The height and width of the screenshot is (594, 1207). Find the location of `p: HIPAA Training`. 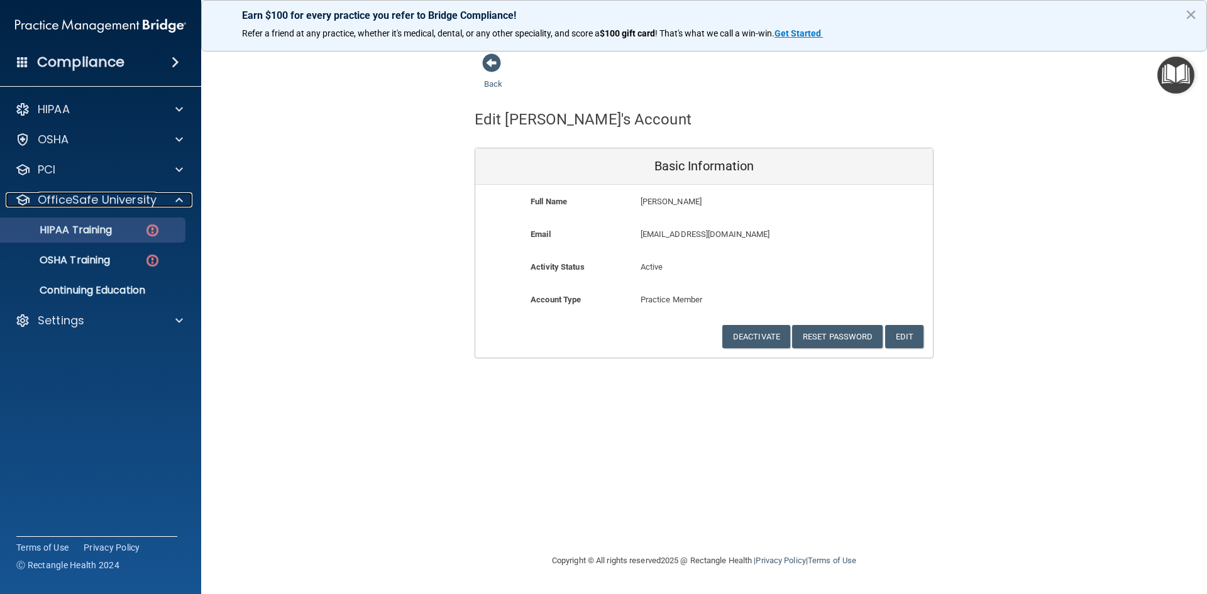

p: HIPAA Training is located at coordinates (60, 230).